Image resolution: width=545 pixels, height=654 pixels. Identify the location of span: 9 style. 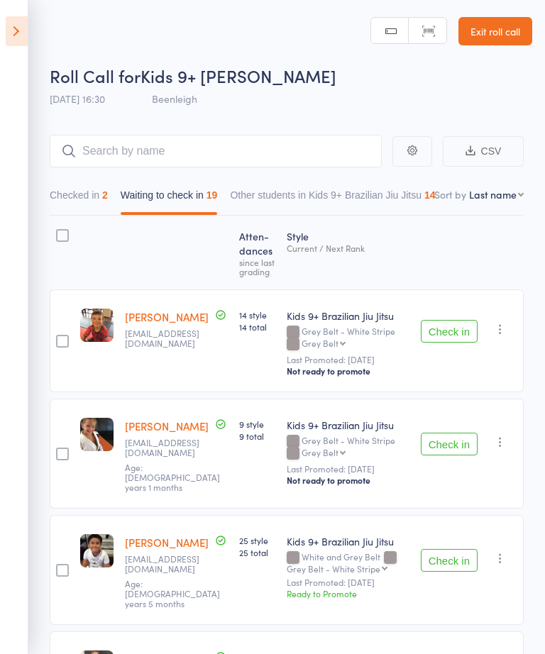
(257, 424).